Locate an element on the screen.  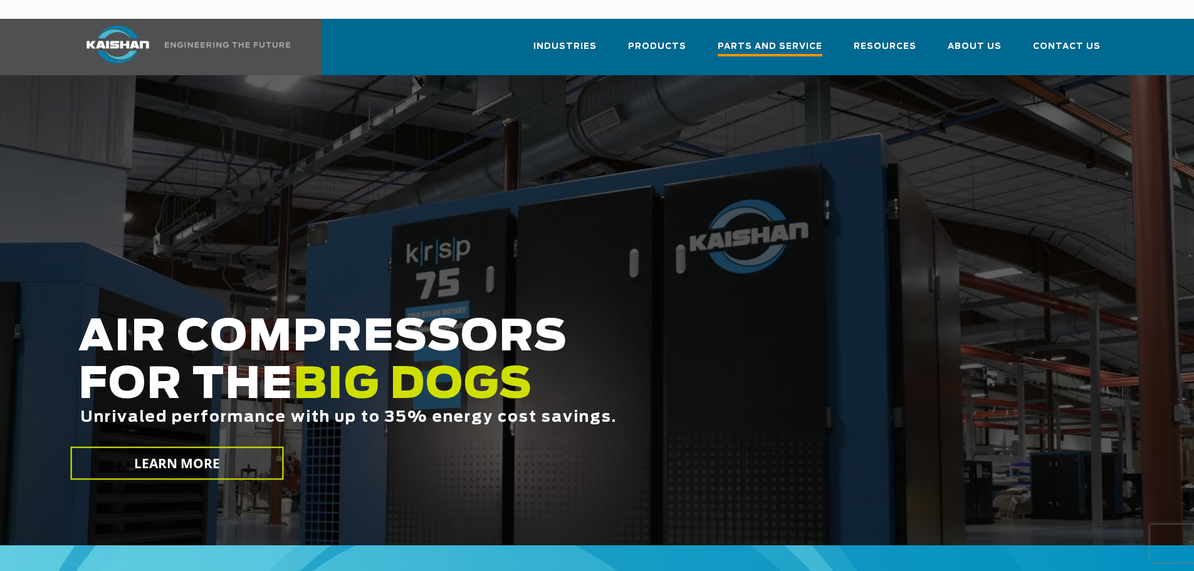
a: Kaishan USA is located at coordinates (182, 47).